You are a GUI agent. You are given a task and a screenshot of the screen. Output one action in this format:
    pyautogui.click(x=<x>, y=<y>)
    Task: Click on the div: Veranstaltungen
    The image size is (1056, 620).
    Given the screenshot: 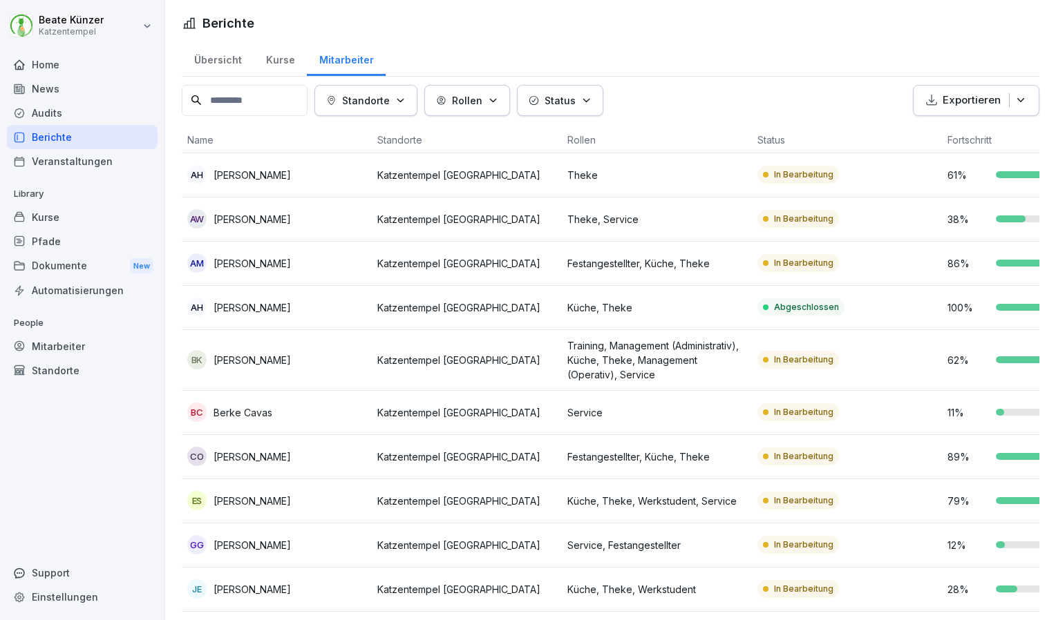 What is the action you would take?
    pyautogui.click(x=82, y=161)
    